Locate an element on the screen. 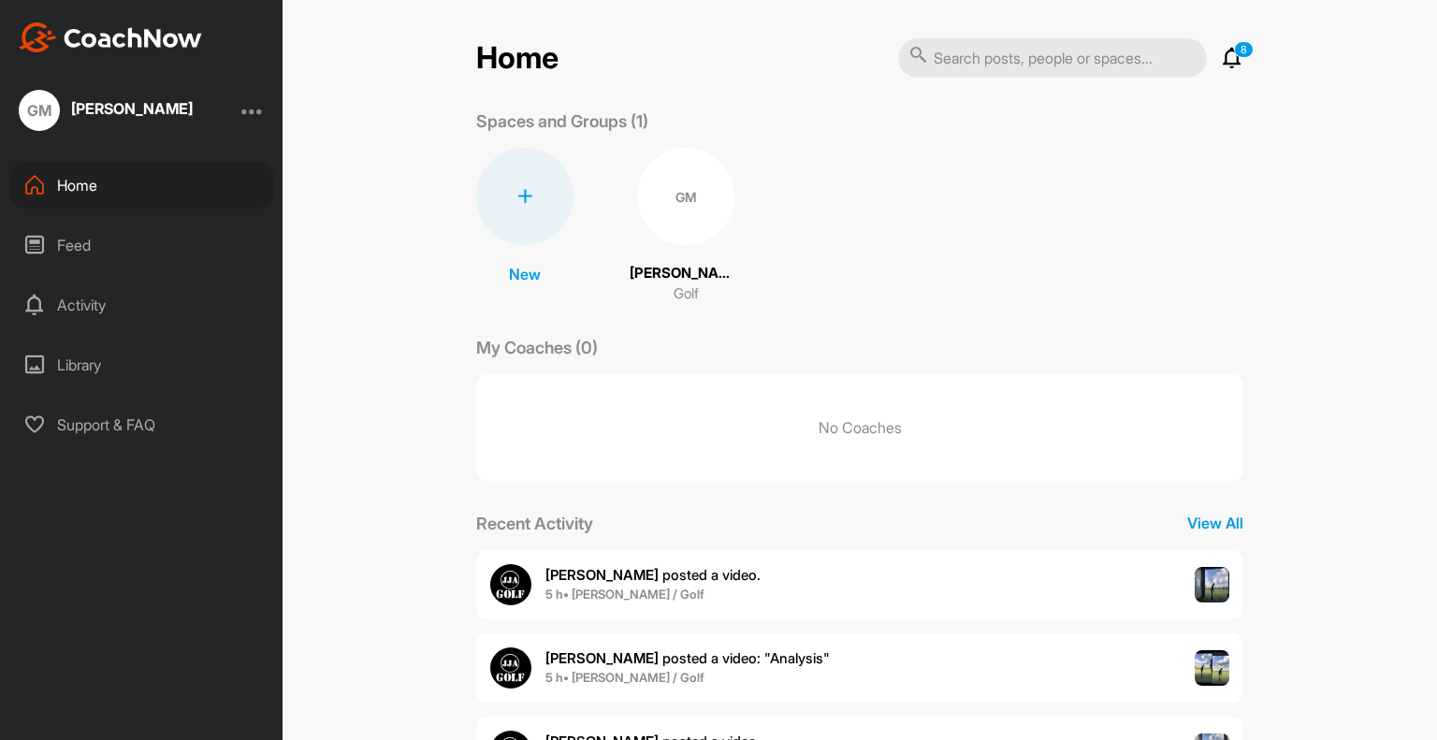 This screenshot has width=1437, height=740. div: Home is located at coordinates (142, 185).